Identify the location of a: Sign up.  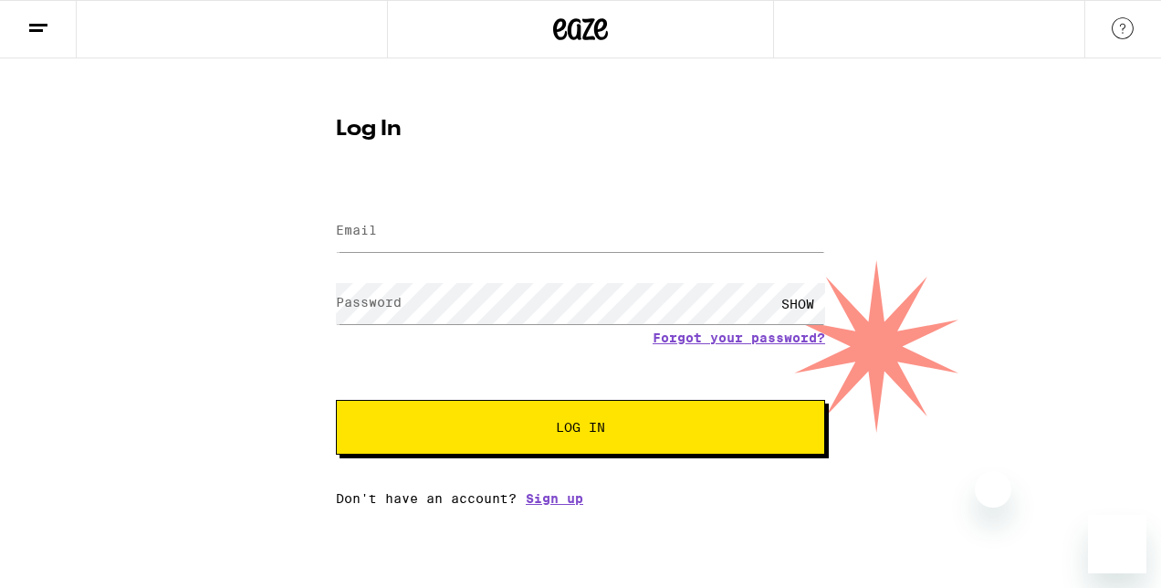
(554, 498).